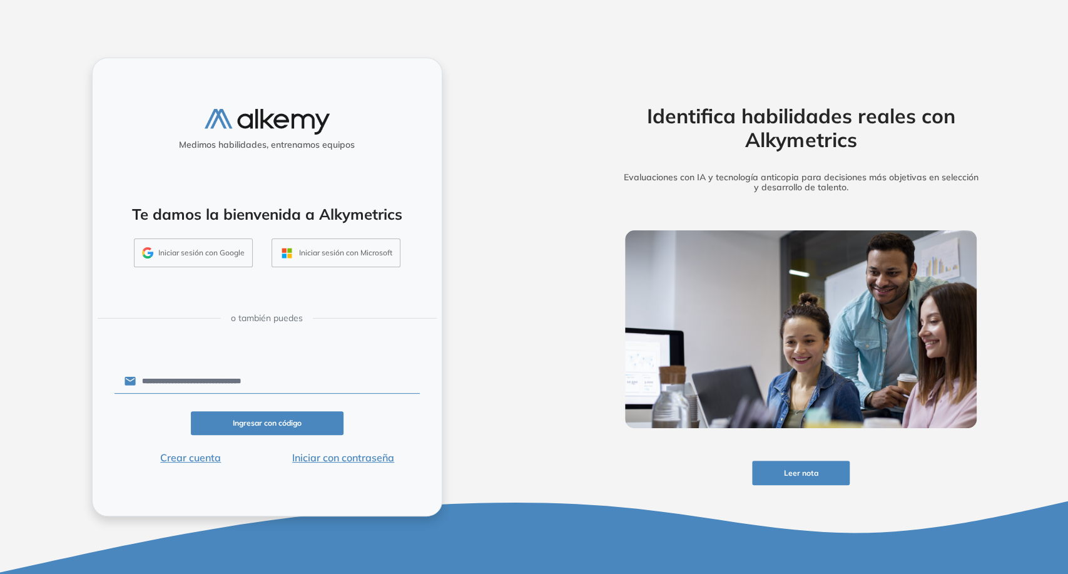  Describe the element at coordinates (267, 214) in the screenshot. I see `h4: Te damos la bienvenida a Alkymetrics` at that location.